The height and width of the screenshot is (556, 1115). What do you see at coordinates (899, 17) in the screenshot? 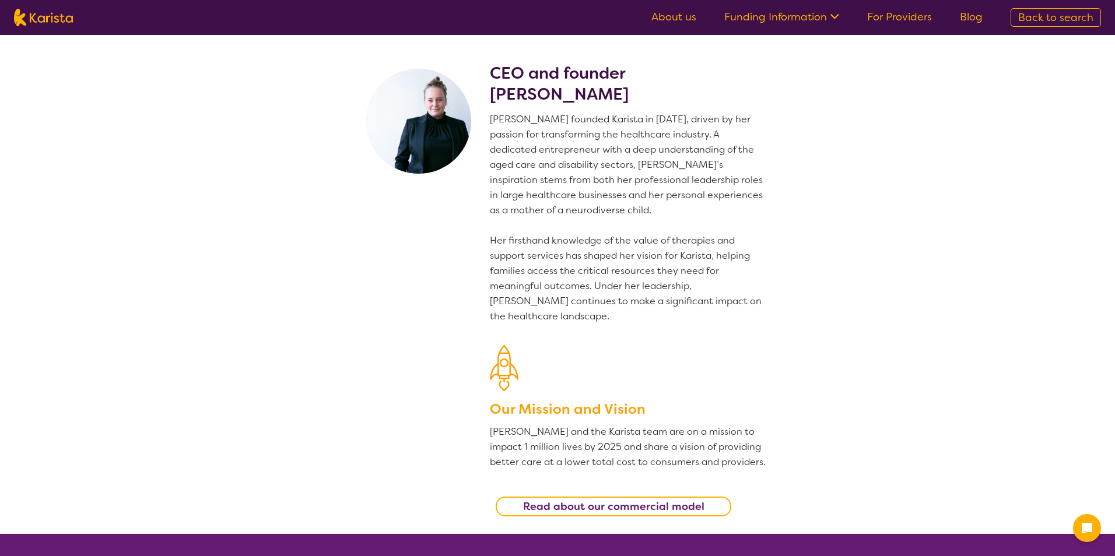
I see `a: For Providers` at bounding box center [899, 17].